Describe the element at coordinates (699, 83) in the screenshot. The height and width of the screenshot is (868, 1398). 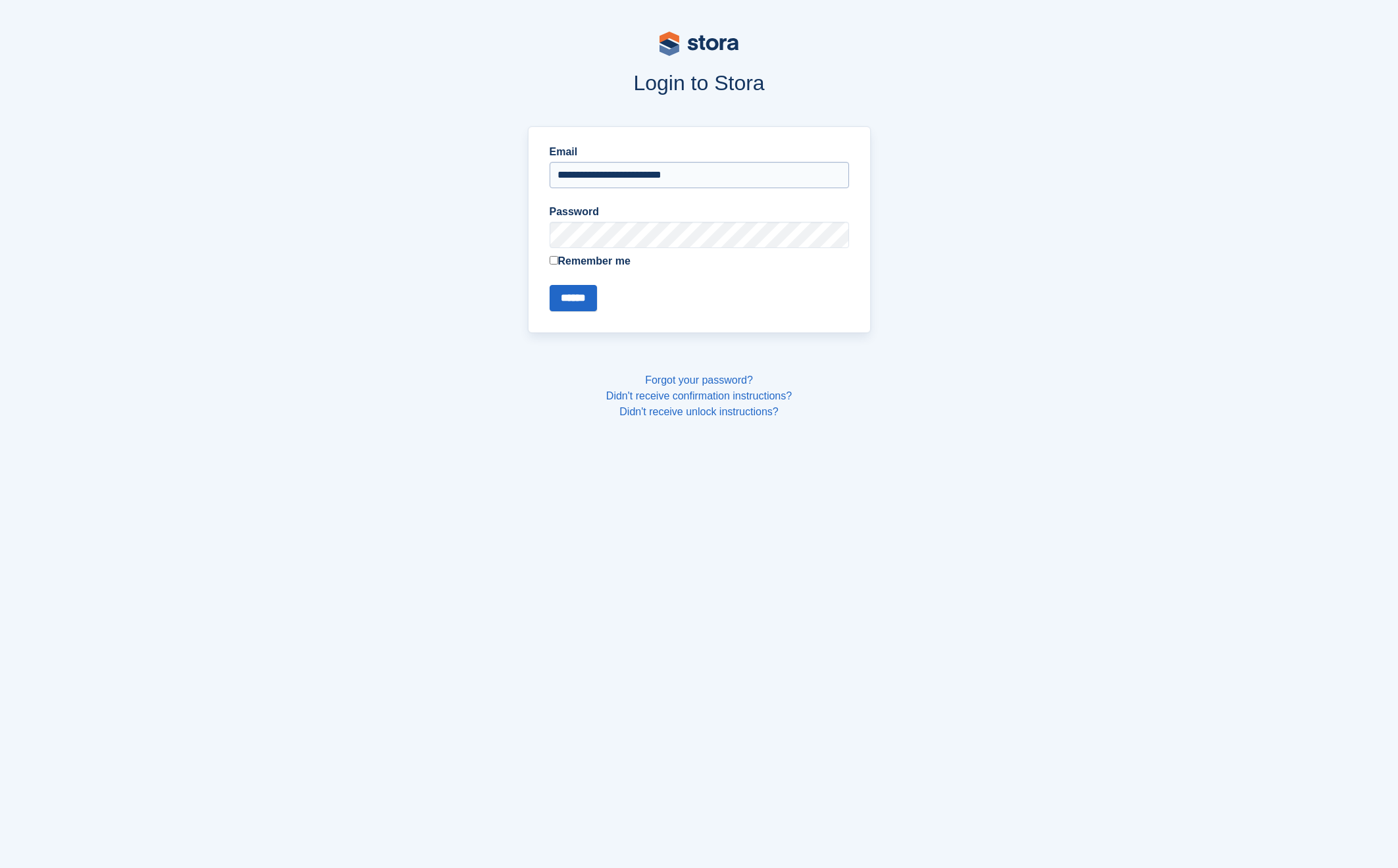
I see `h1: Login to Stora` at that location.